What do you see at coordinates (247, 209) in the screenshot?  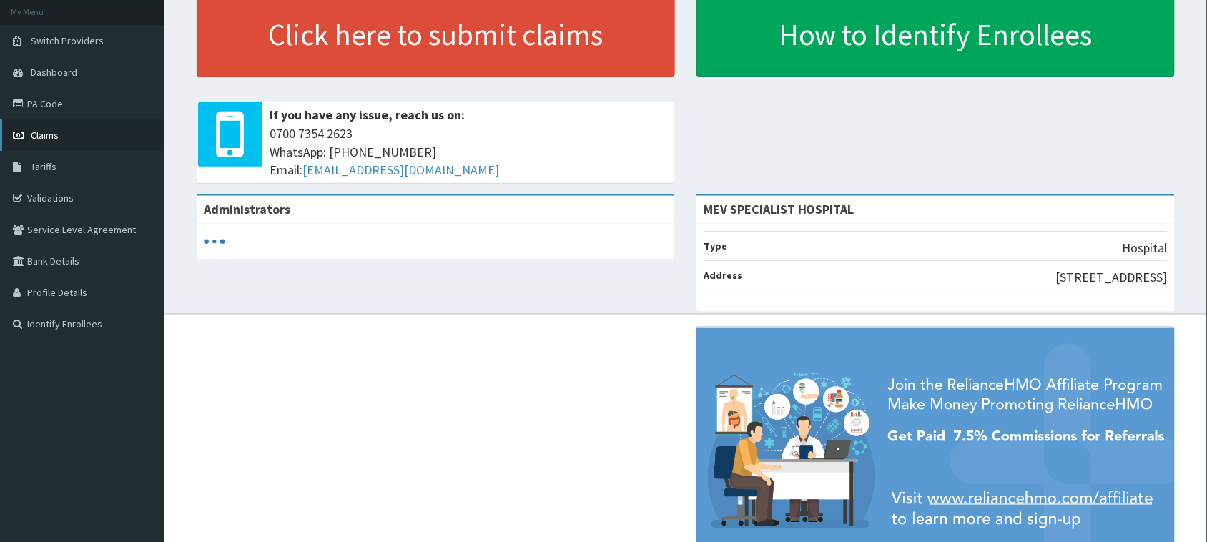 I see `b: Administrators` at bounding box center [247, 209].